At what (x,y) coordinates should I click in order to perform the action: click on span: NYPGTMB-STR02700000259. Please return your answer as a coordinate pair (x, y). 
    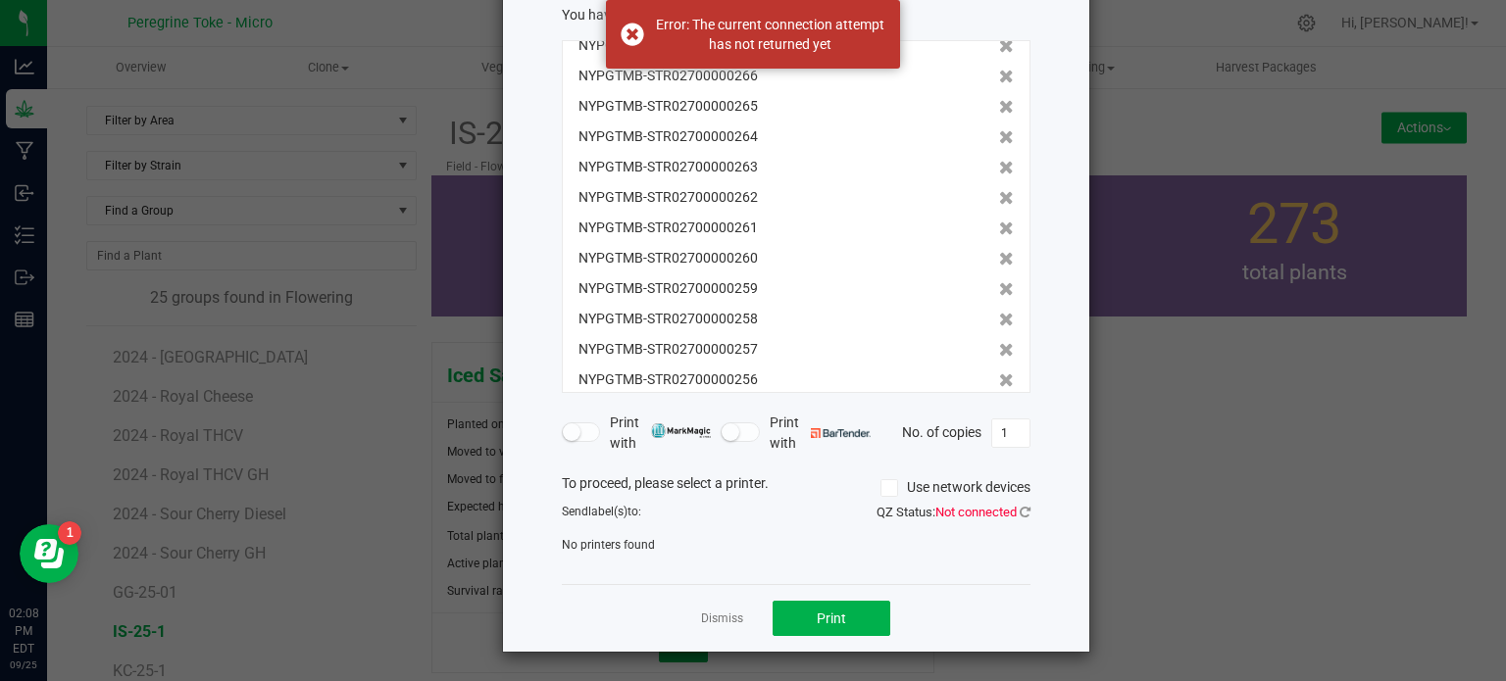
    Looking at the image, I should click on (668, 288).